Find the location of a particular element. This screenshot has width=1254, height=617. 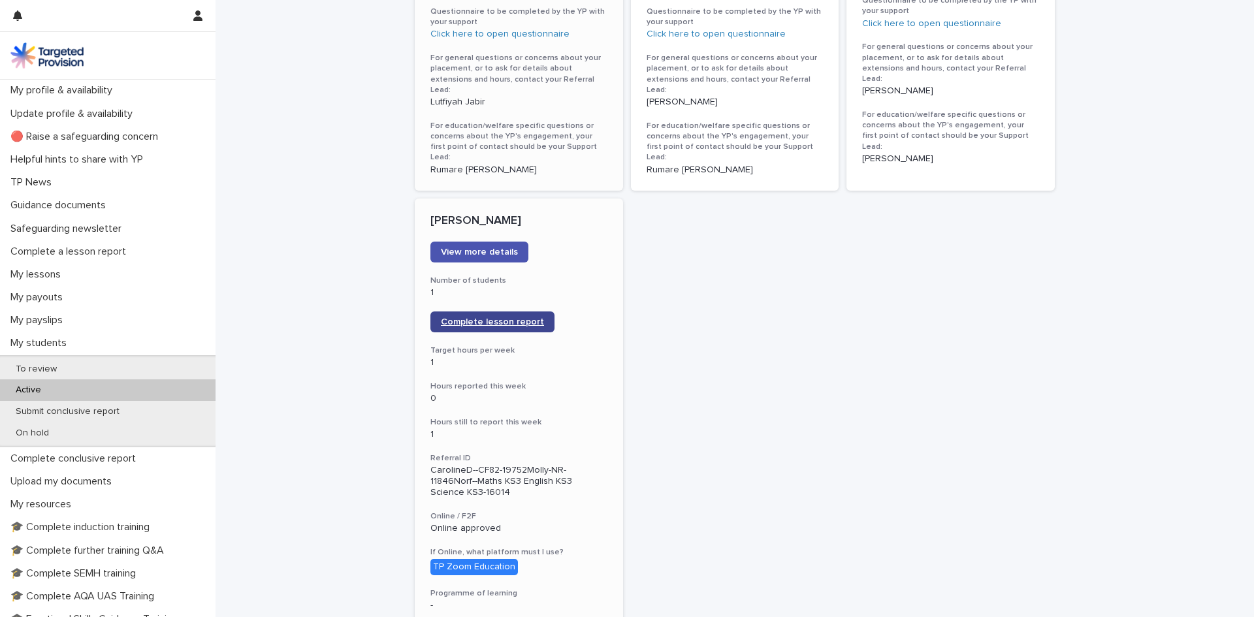

p: Safeguarding newsletter is located at coordinates (69, 229).